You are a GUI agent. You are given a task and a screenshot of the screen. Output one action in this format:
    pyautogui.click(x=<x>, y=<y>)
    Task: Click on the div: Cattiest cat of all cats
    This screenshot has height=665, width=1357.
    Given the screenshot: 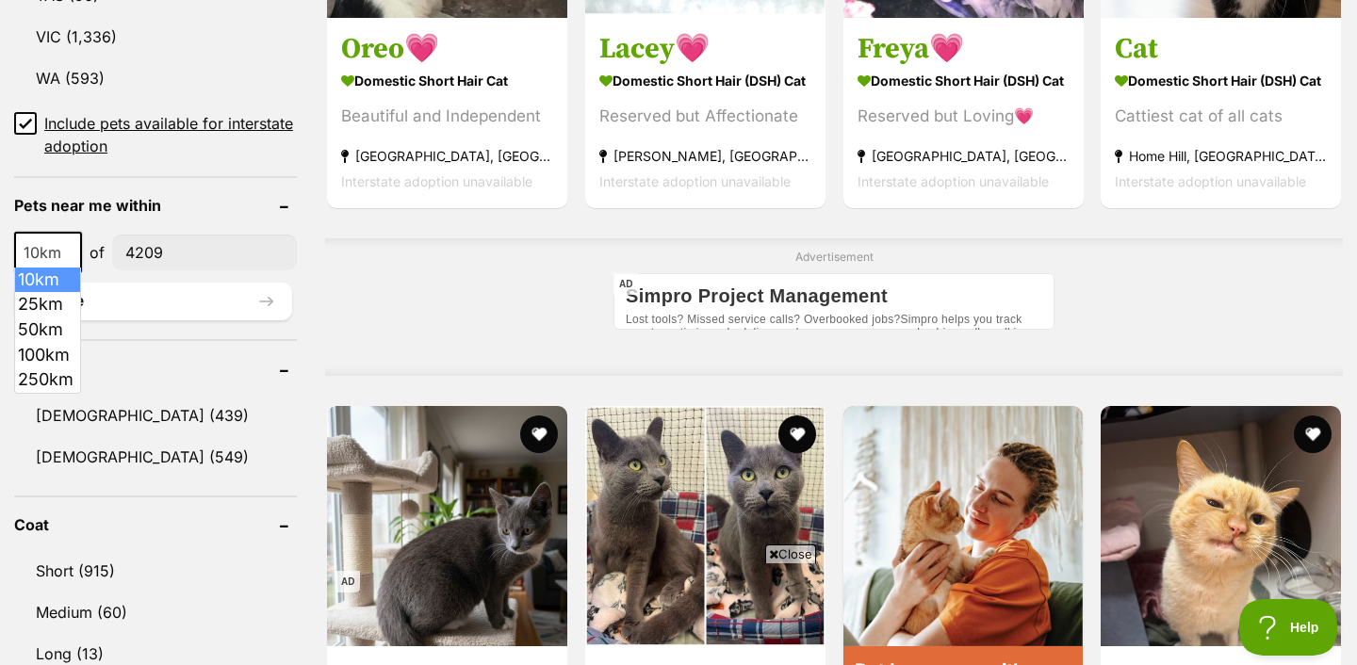 What is the action you would take?
    pyautogui.click(x=1220, y=116)
    